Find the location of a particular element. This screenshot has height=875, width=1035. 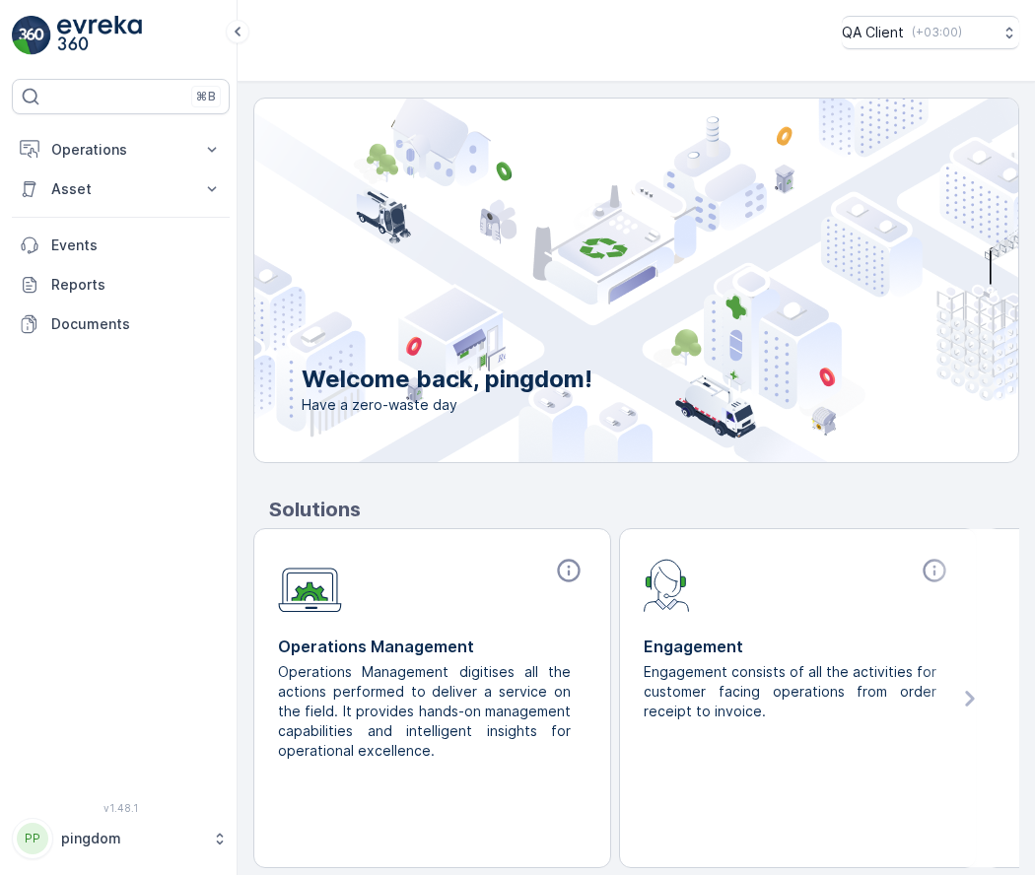

div: PP is located at coordinates (33, 839).